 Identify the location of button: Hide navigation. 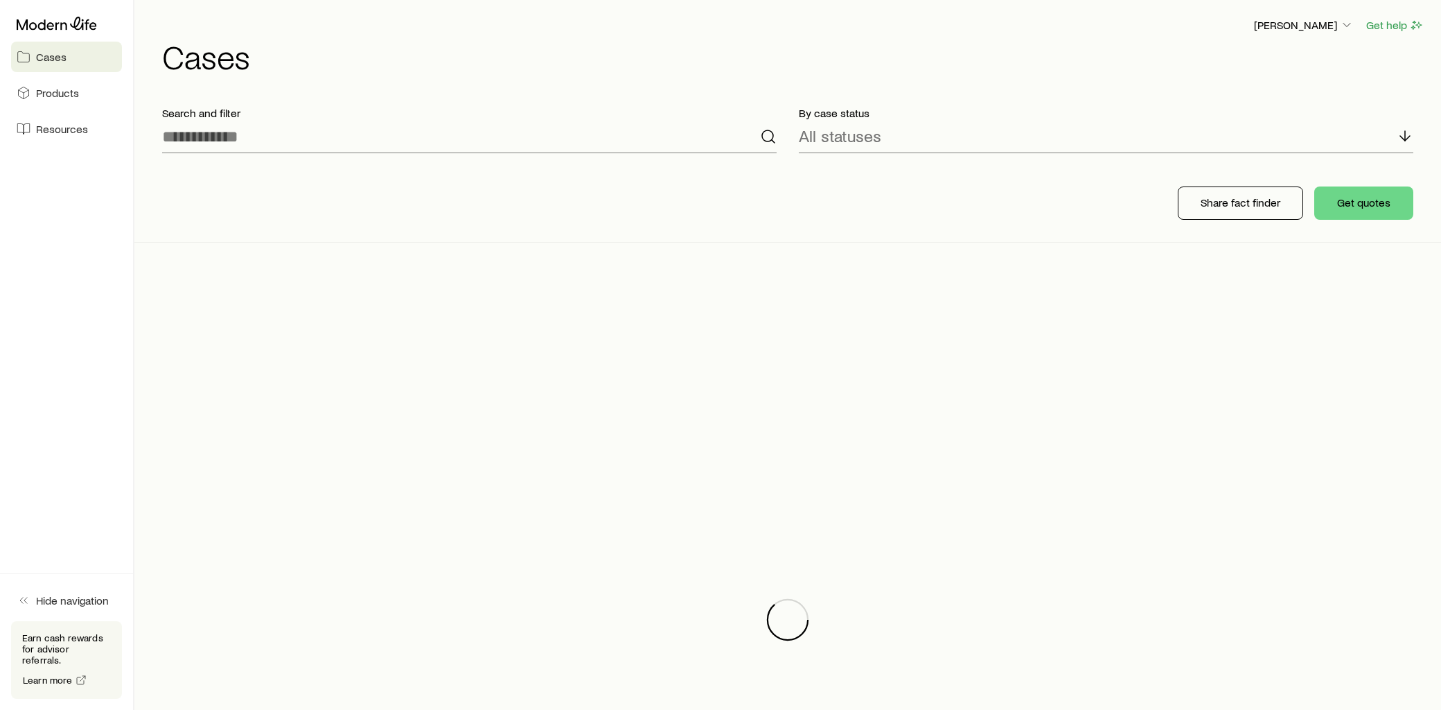
(67, 600).